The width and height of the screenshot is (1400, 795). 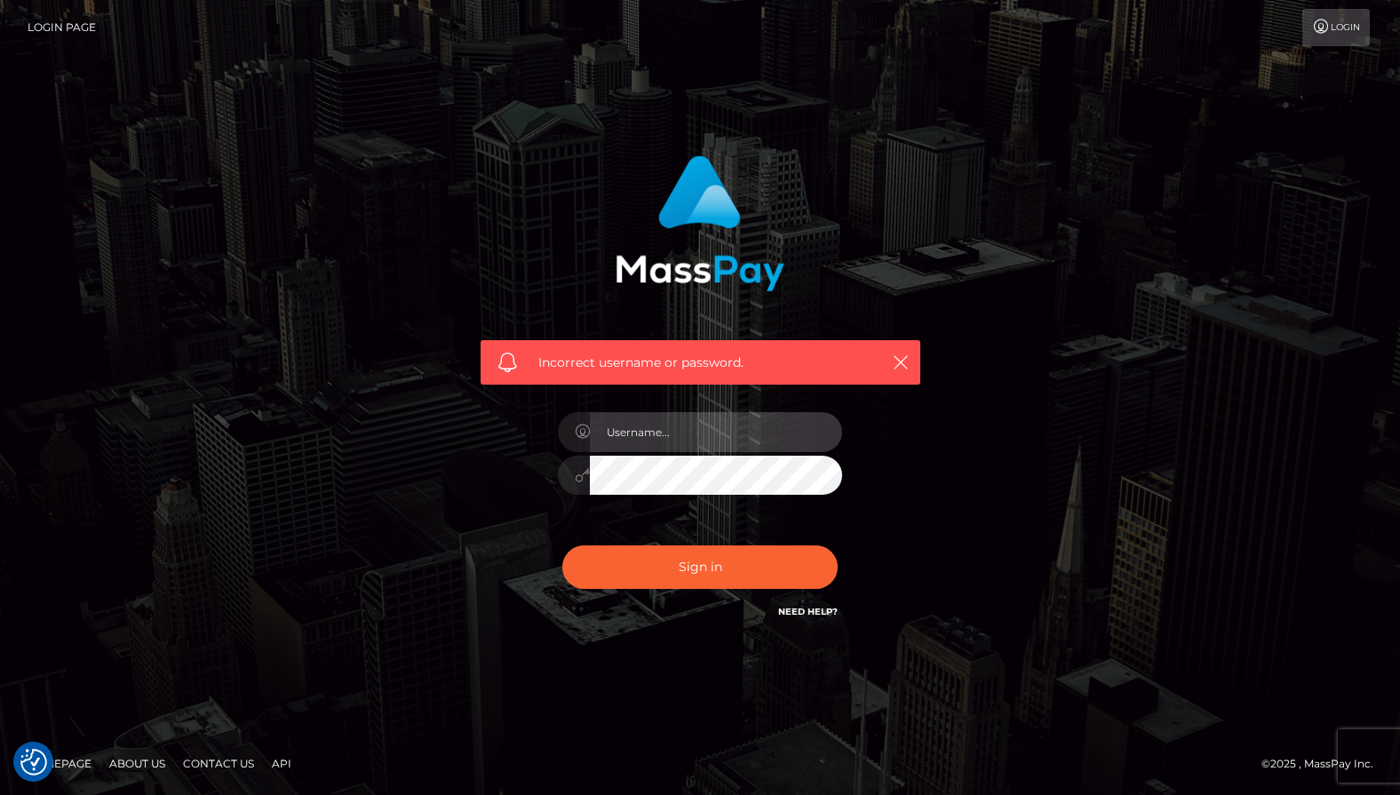 What do you see at coordinates (61, 28) in the screenshot?
I see `a: Login Page` at bounding box center [61, 28].